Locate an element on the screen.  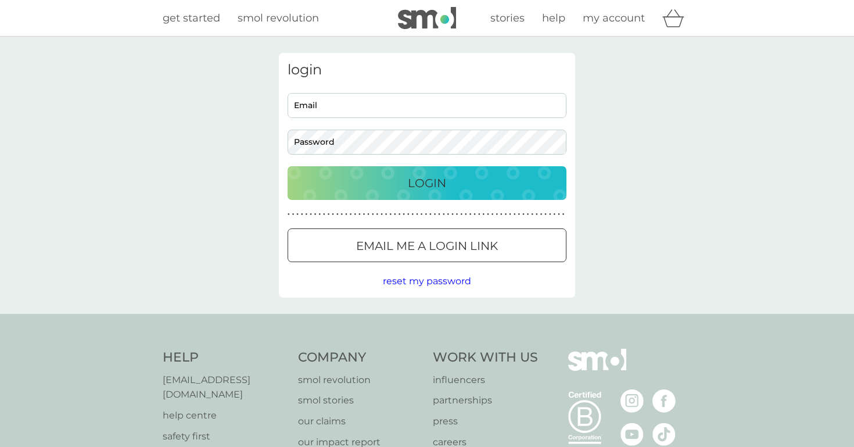
img: visit the smol Facebook page is located at coordinates (664, 401).